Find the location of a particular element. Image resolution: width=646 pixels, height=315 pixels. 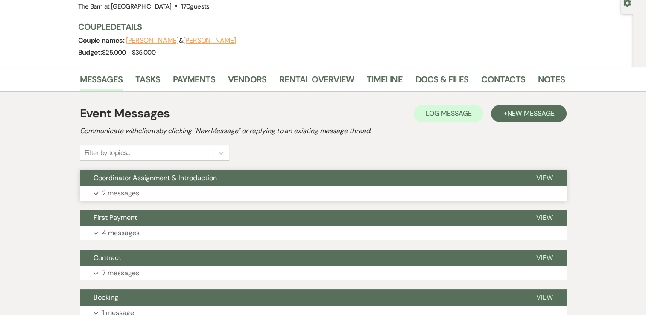

a: Vendors is located at coordinates (247, 82).